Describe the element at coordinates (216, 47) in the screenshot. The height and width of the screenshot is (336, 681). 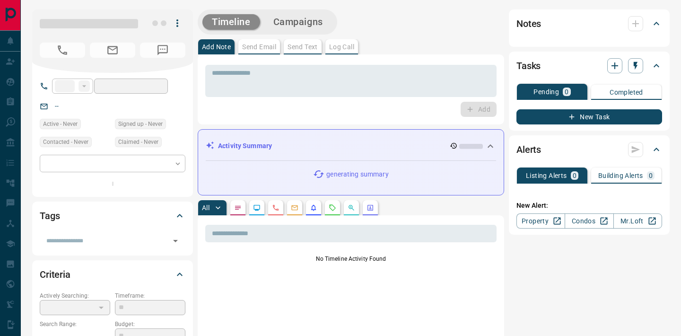
I see `p: Add Note` at that location.